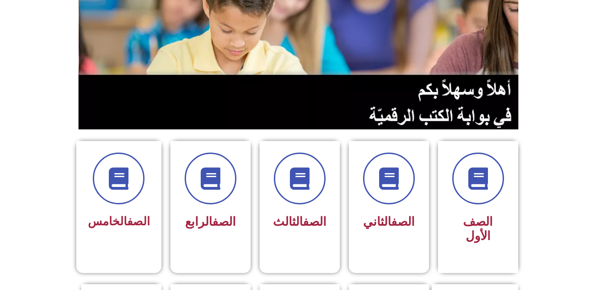 Image resolution: width=599 pixels, height=290 pixels. What do you see at coordinates (300, 222) in the screenshot?
I see `span: الثالث` at bounding box center [300, 222].